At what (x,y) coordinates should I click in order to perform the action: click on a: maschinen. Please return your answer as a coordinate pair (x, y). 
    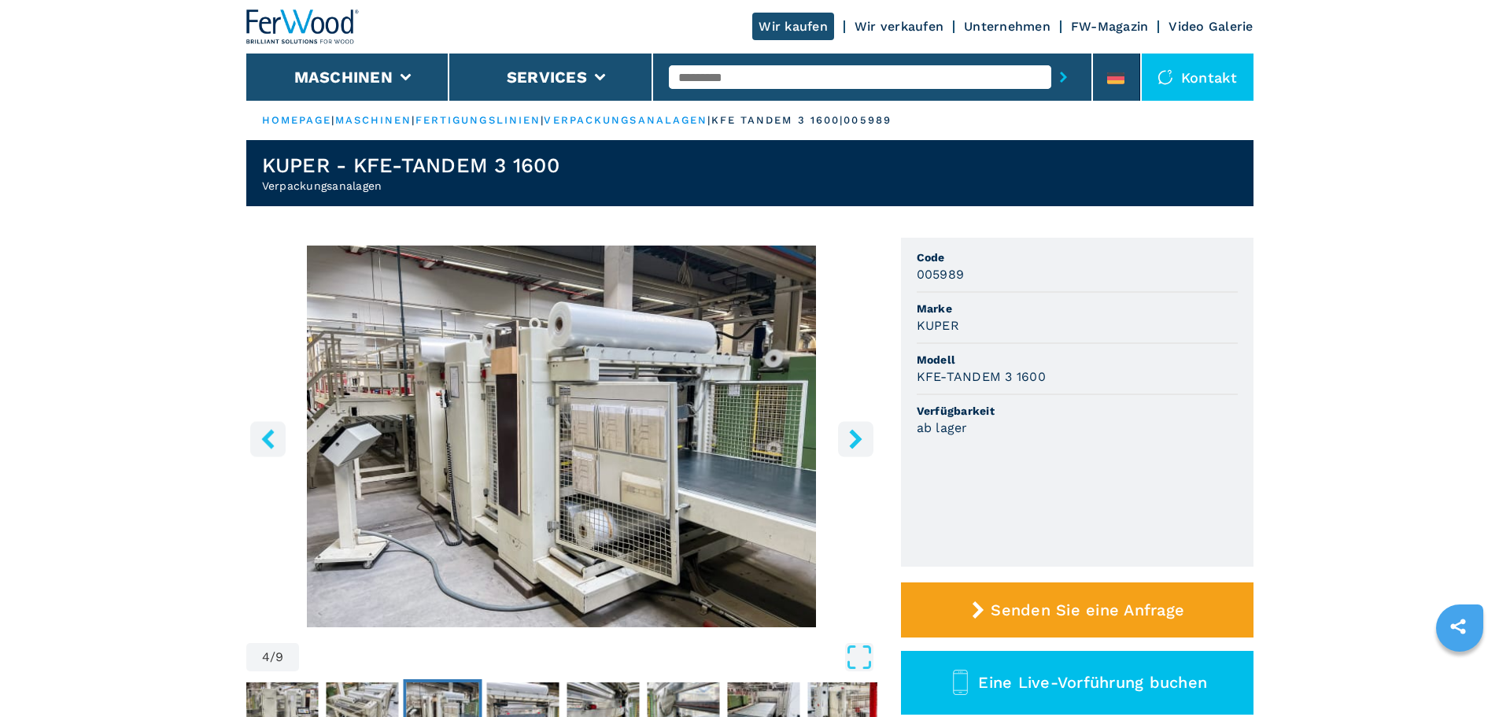
    Looking at the image, I should click on (374, 120).